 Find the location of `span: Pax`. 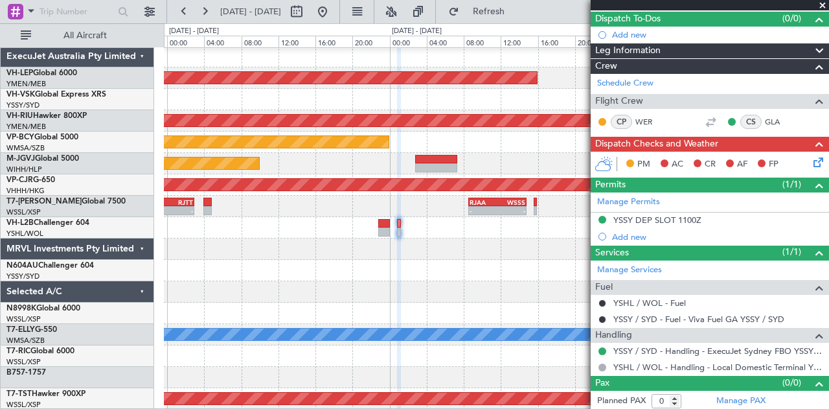

span: Pax is located at coordinates (602, 383).